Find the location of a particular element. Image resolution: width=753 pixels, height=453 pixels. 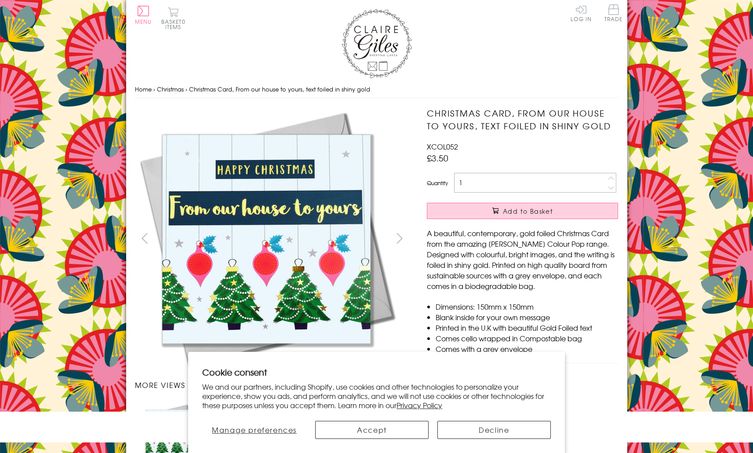

span: Christmas Card, From our house to yours, text foiled in shiny gold is located at coordinates (280, 89).